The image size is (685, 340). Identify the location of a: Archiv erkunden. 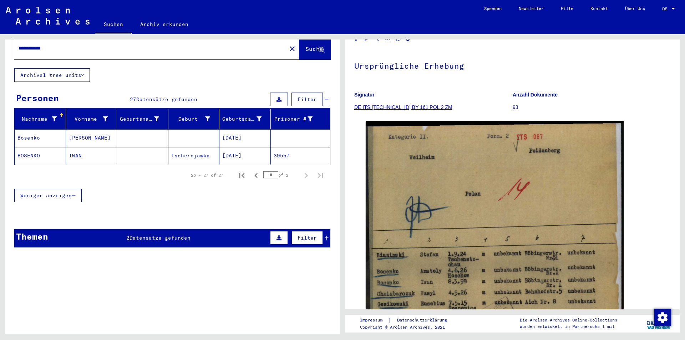
(164, 24).